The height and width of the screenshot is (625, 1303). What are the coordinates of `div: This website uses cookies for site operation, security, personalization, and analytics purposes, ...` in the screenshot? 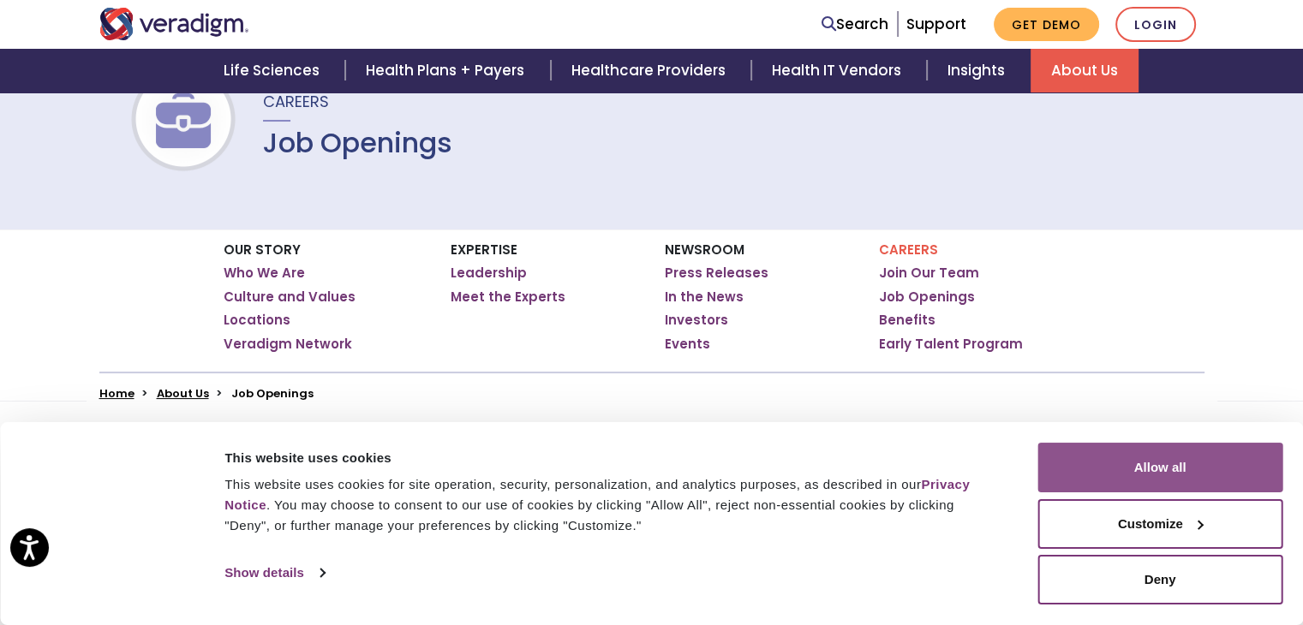 It's located at (612, 505).